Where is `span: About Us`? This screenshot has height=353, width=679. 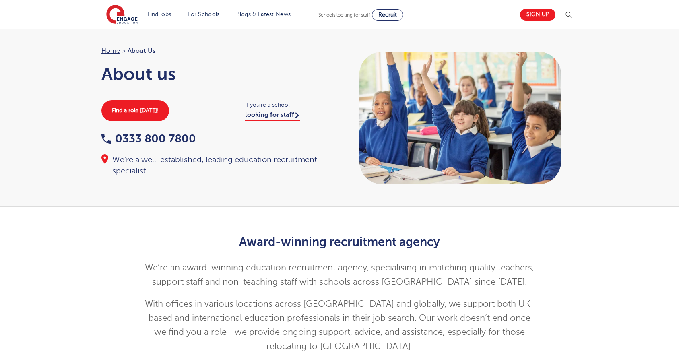 span: About Us is located at coordinates (141, 51).